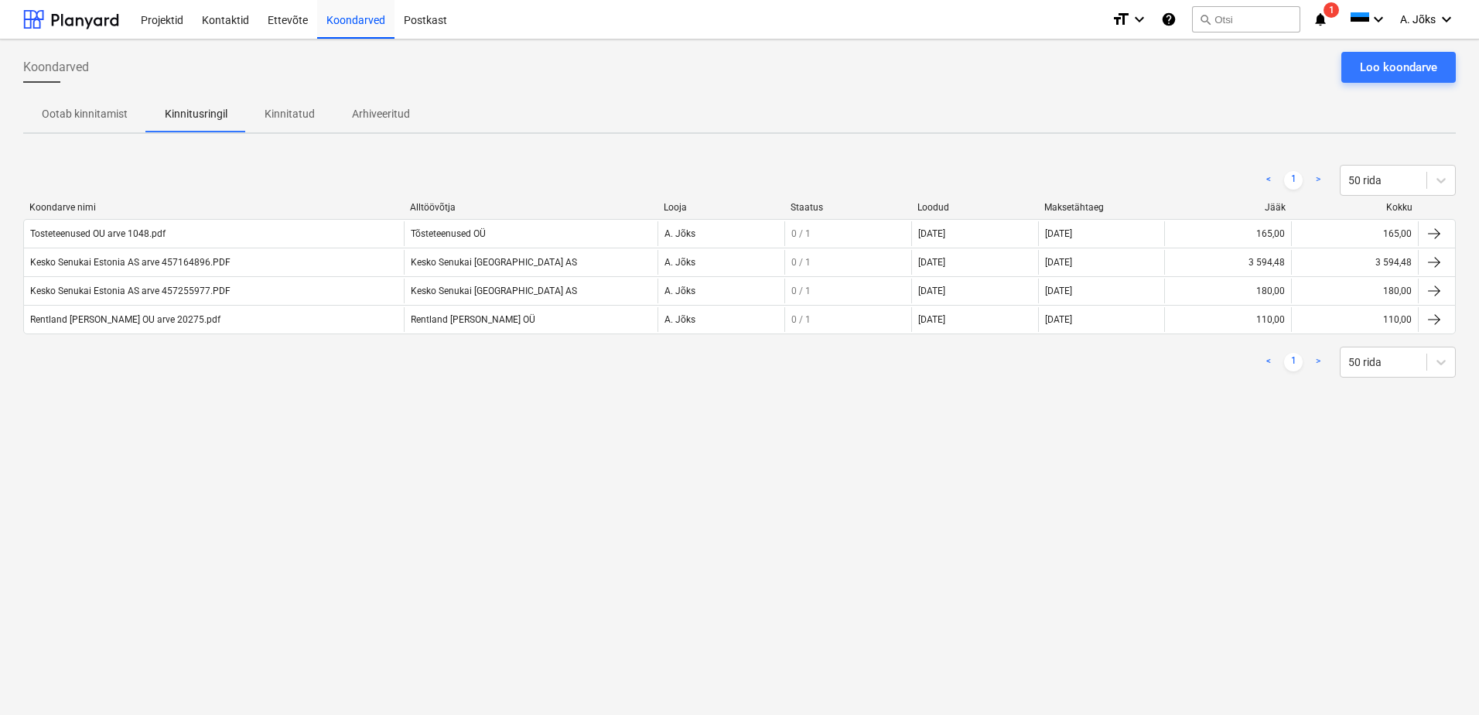 This screenshot has width=1479, height=715. Describe the element at coordinates (1355, 207) in the screenshot. I see `div: Kokku` at that location.